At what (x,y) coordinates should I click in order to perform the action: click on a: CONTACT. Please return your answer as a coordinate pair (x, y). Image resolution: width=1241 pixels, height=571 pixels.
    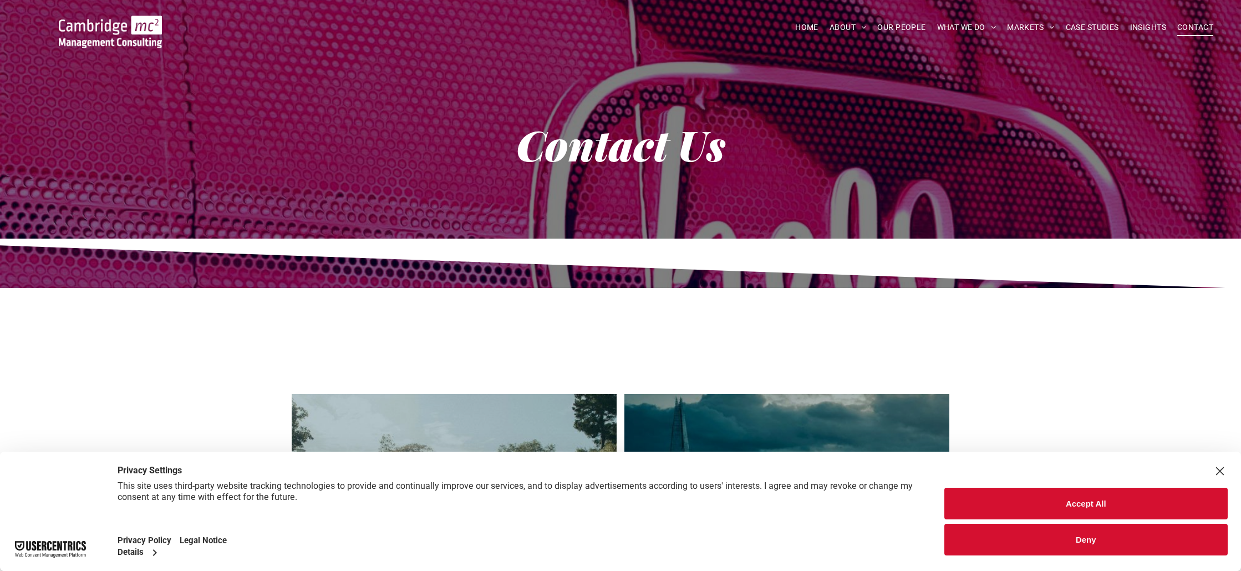
    Looking at the image, I should click on (1195, 27).